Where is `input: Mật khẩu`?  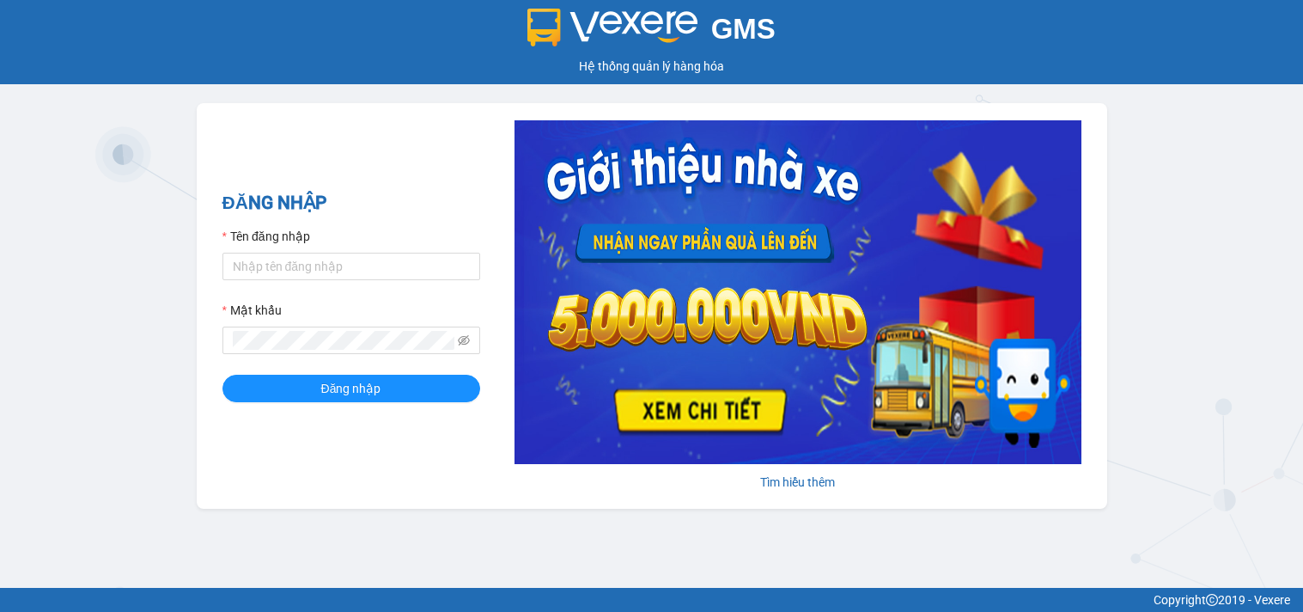 input: Mật khẩu is located at coordinates (344, 340).